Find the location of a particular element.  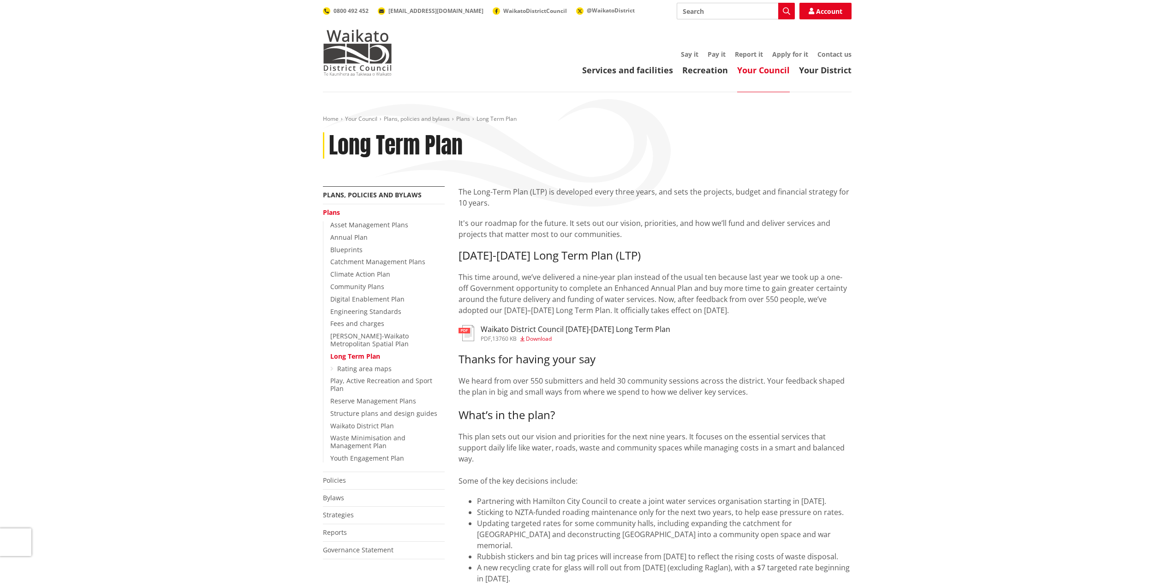

h3: Thanks for having your say is located at coordinates (655, 359).